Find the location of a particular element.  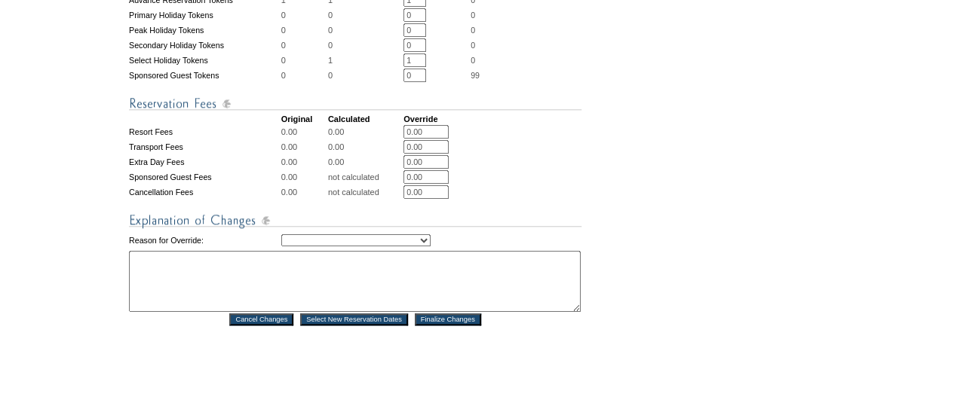

td: 1 is located at coordinates (365, 60).